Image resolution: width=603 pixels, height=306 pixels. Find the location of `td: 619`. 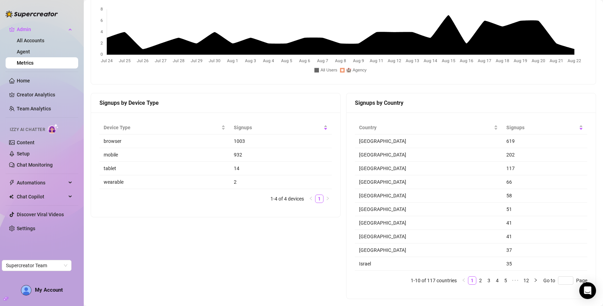

td: 619 is located at coordinates (545, 141).